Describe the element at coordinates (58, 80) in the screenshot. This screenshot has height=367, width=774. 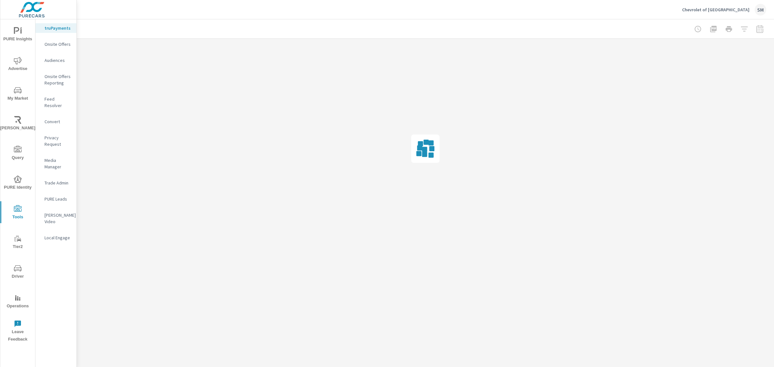
I see `p: Onsite Offers Reporting` at that location.